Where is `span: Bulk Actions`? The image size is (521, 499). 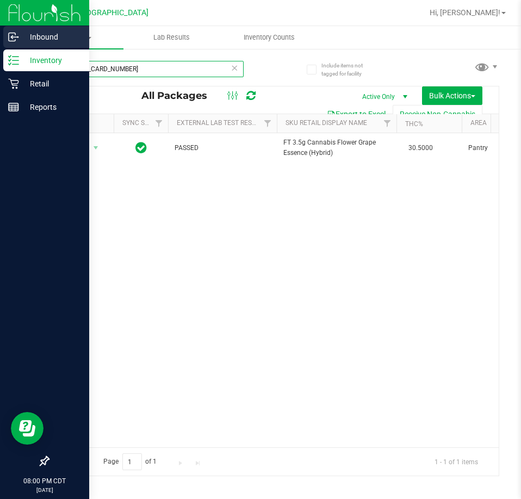
span: Bulk Actions is located at coordinates (452, 96).